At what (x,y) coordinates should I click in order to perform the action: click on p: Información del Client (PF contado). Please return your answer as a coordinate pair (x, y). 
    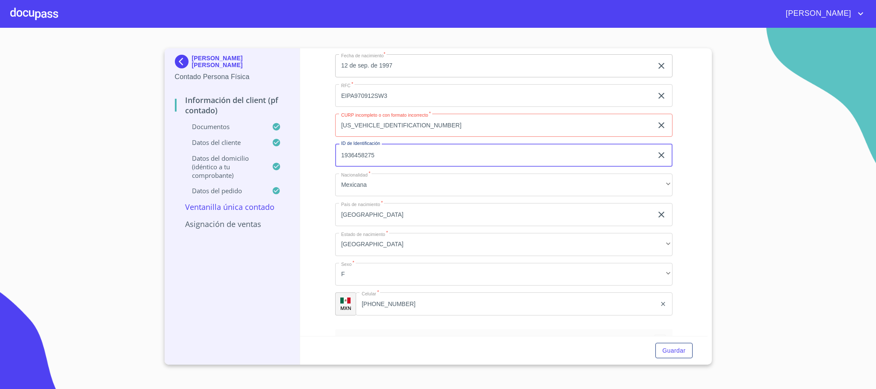
    Looking at the image, I should click on (232, 105).